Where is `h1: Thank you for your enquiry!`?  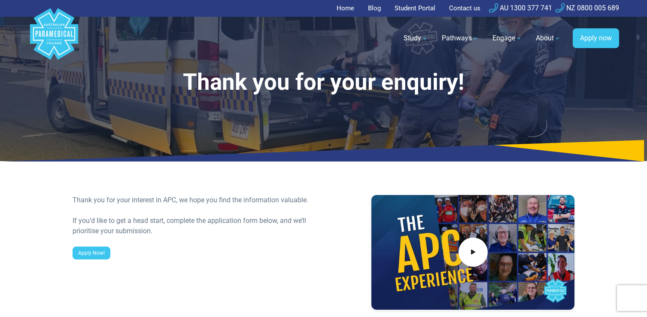
h1: Thank you for your enquiry! is located at coordinates (324, 82).